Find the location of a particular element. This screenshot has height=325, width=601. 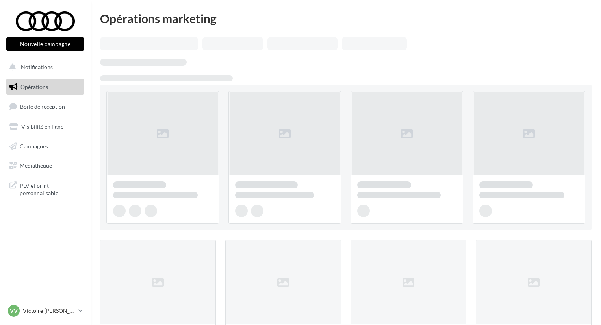

span: PLV et print personnalisable is located at coordinates (50, 189).